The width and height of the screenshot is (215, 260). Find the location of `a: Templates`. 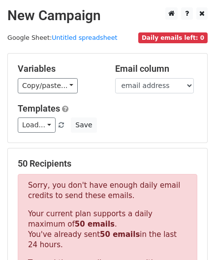

a: Templates is located at coordinates (39, 108).